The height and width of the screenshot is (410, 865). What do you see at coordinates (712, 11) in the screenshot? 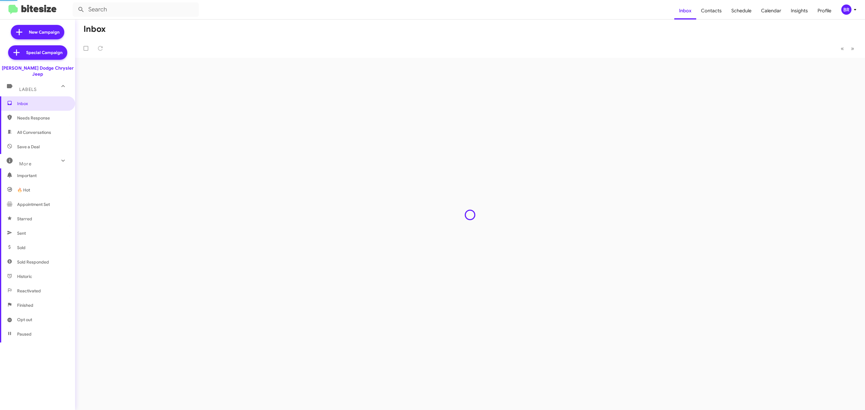
I see `span: Contacts` at bounding box center [712, 11].